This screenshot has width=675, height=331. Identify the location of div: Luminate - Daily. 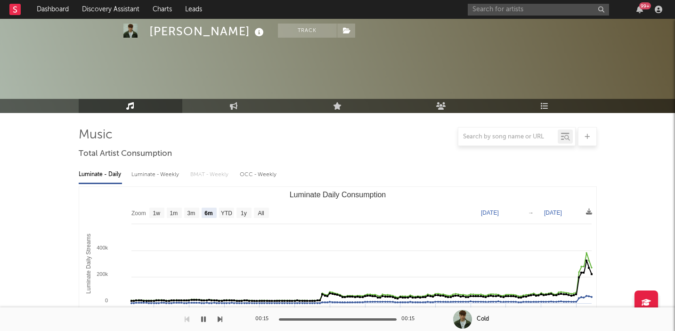
(100, 175).